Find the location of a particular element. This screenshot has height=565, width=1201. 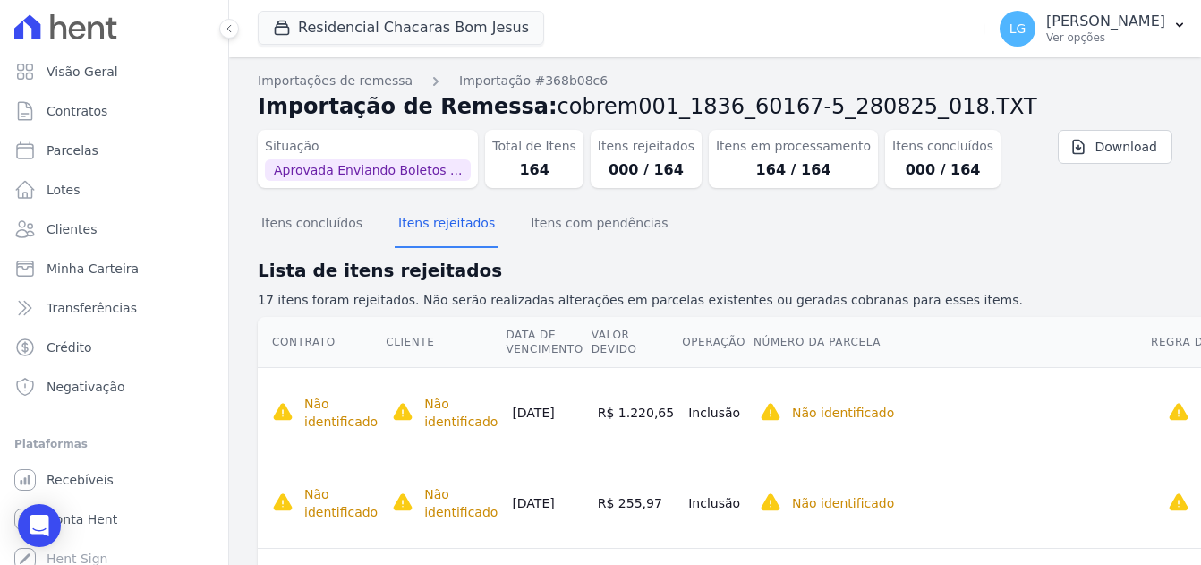

a: Crédito is located at coordinates (114, 347).